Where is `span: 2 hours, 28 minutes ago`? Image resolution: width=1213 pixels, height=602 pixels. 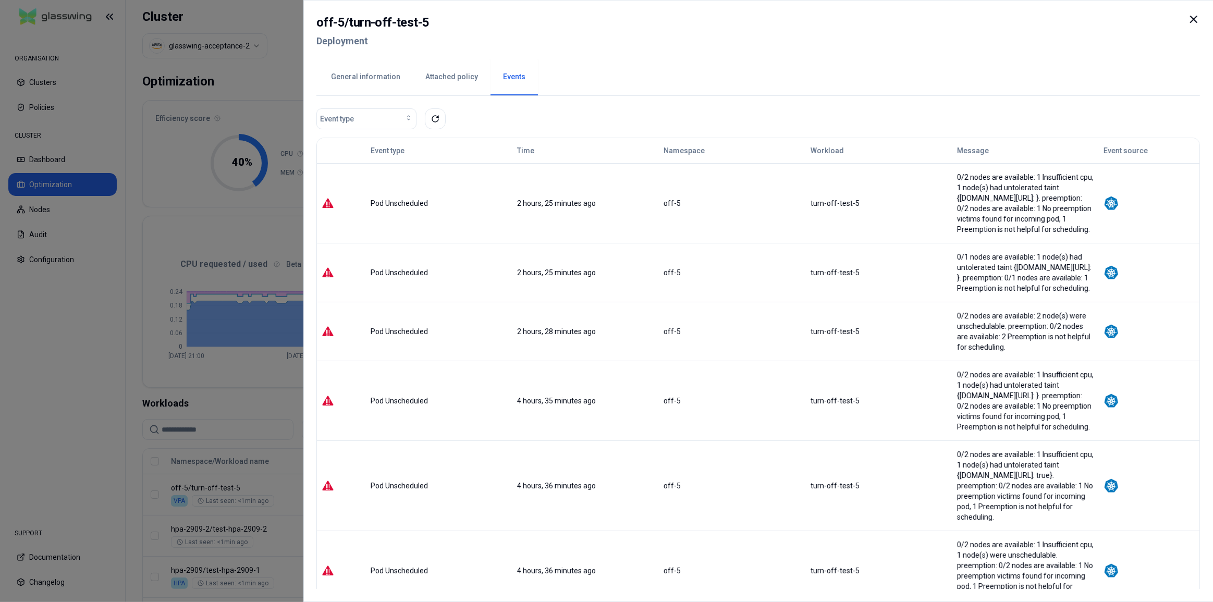 span: 2 hours, 28 minutes ago is located at coordinates (556, 332).